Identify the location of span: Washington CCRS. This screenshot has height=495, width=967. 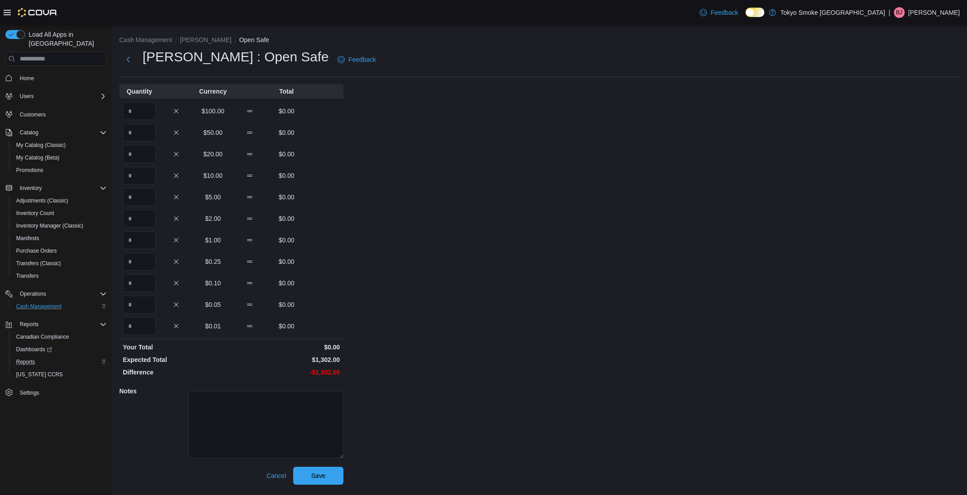
(60, 375).